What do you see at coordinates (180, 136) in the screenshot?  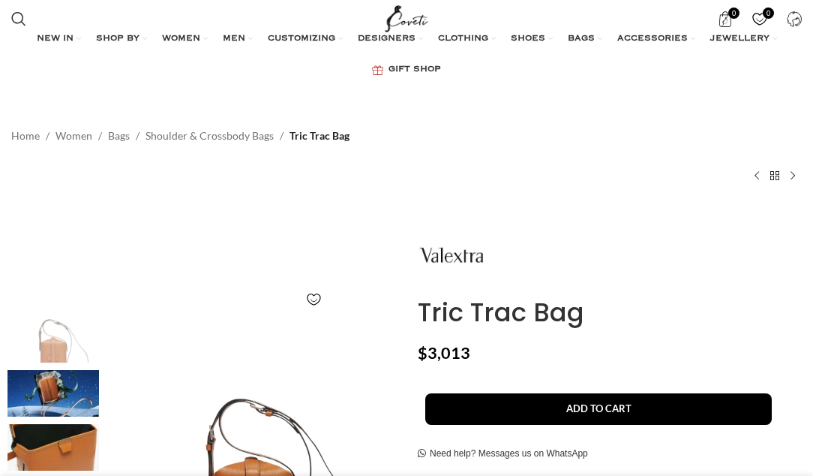 I see `nav: Breadcrumb` at bounding box center [180, 136].